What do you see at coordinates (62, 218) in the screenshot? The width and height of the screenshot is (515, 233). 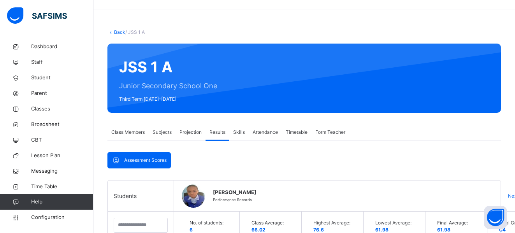 I see `span: Configuration` at bounding box center [62, 218].